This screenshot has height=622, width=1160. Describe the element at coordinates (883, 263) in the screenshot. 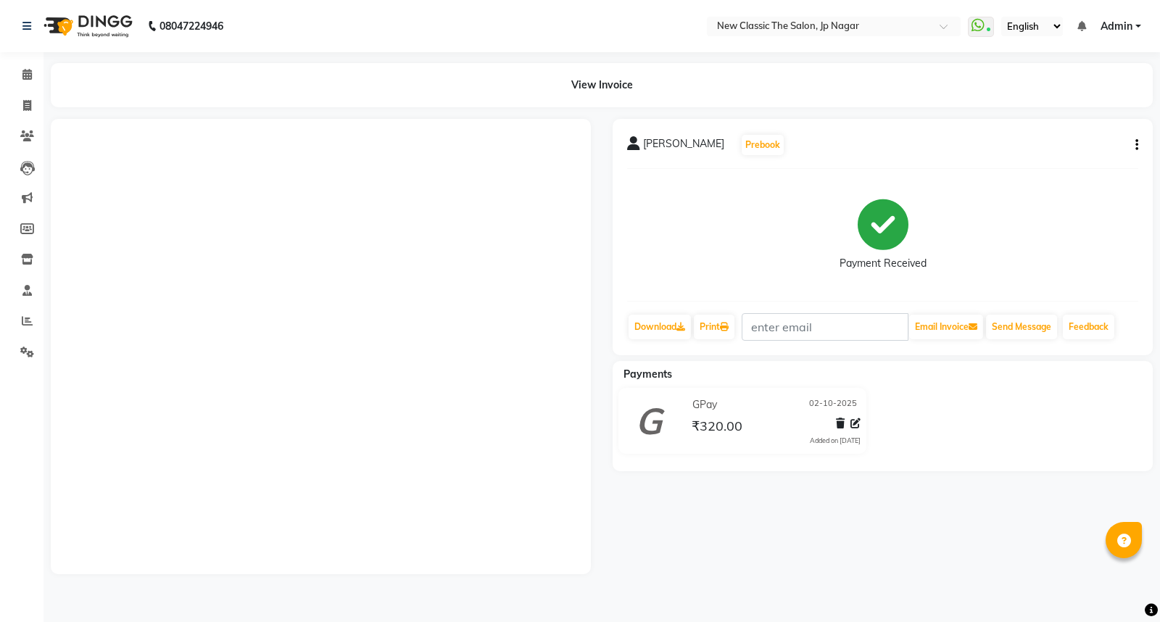

I see `div: Payment Received` at that location.